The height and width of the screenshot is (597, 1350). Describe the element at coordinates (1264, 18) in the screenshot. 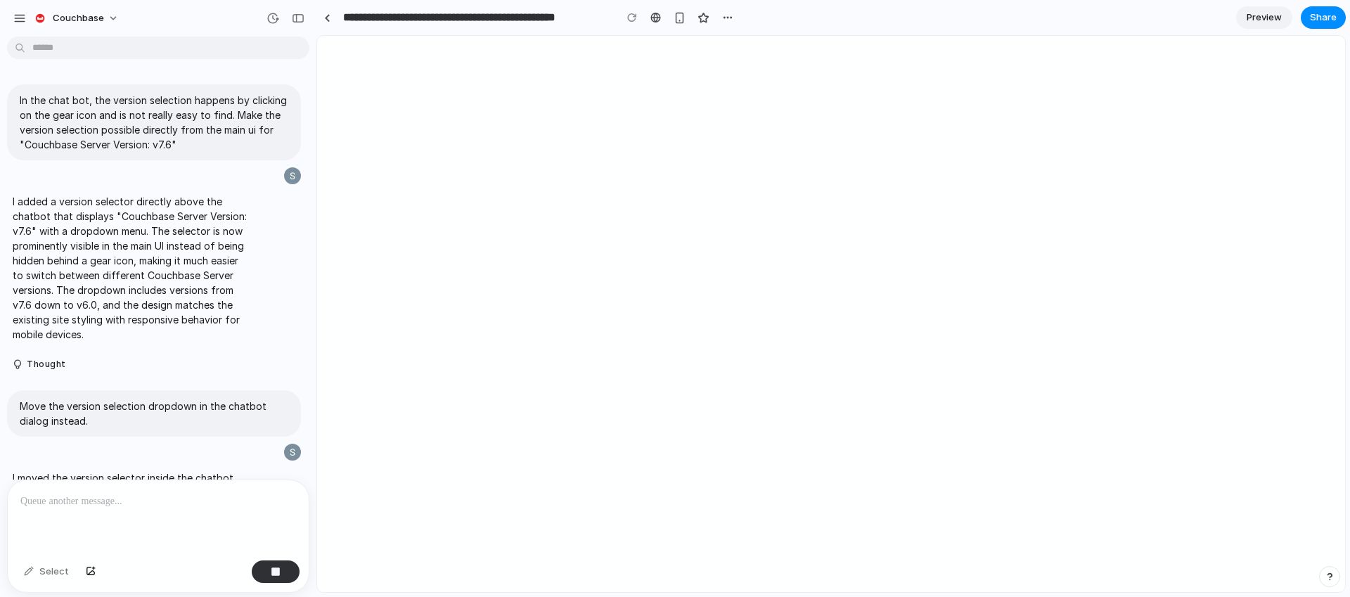

I see `span: Preview` at that location.